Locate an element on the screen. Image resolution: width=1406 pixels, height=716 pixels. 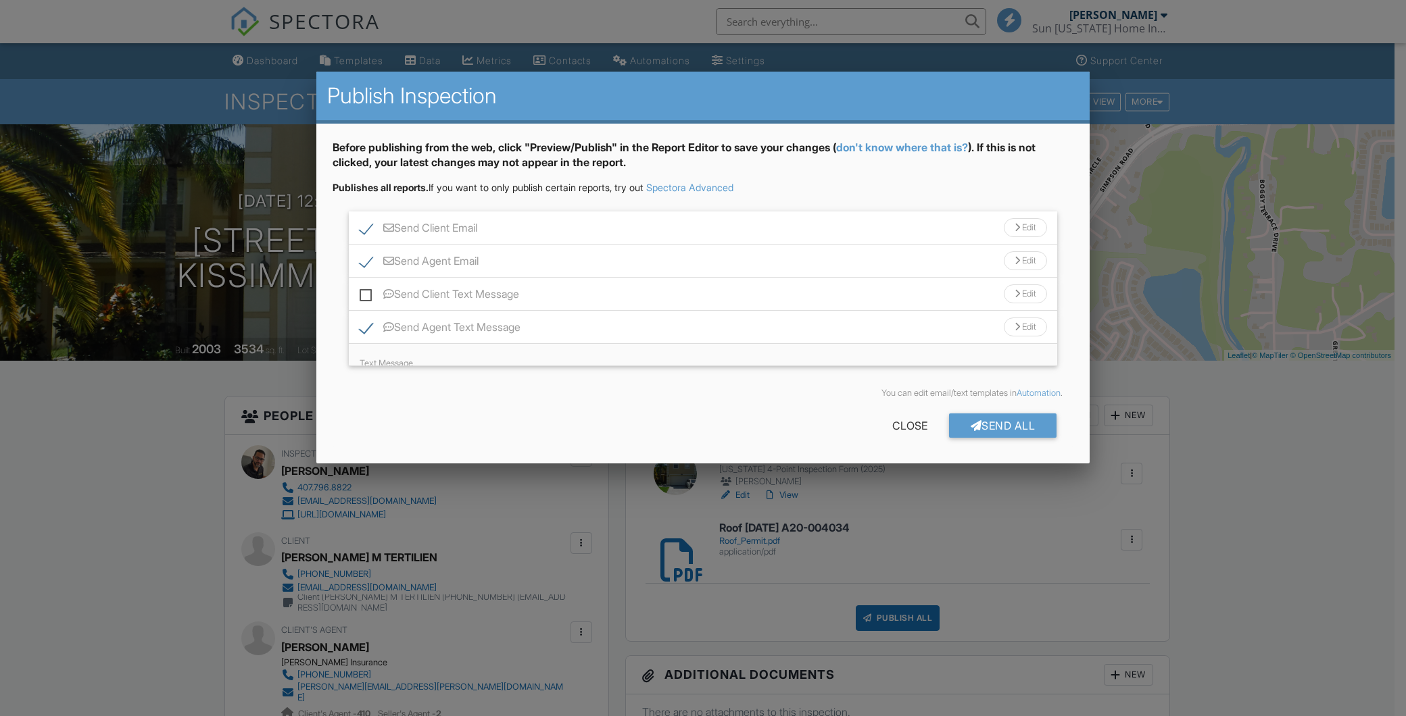
label: Send Agent Email is located at coordinates (419, 263).